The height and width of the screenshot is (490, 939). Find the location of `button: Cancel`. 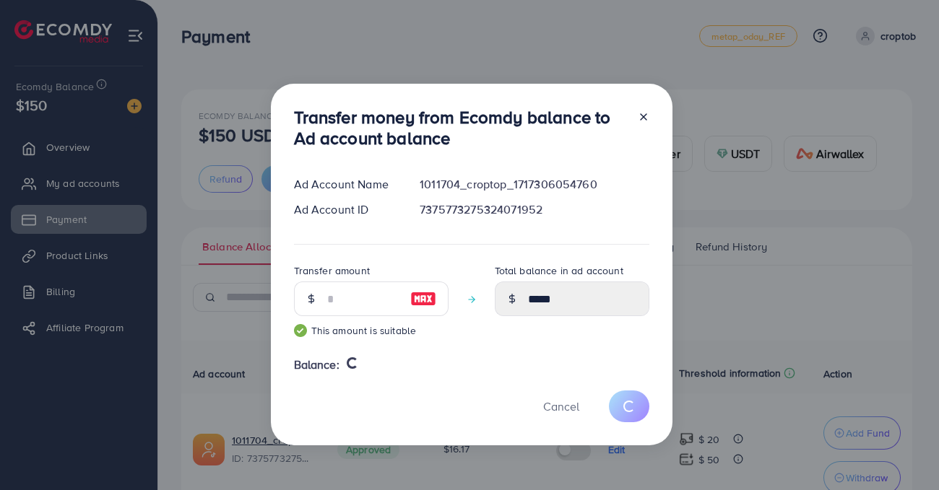

button: Cancel is located at coordinates (561, 406).